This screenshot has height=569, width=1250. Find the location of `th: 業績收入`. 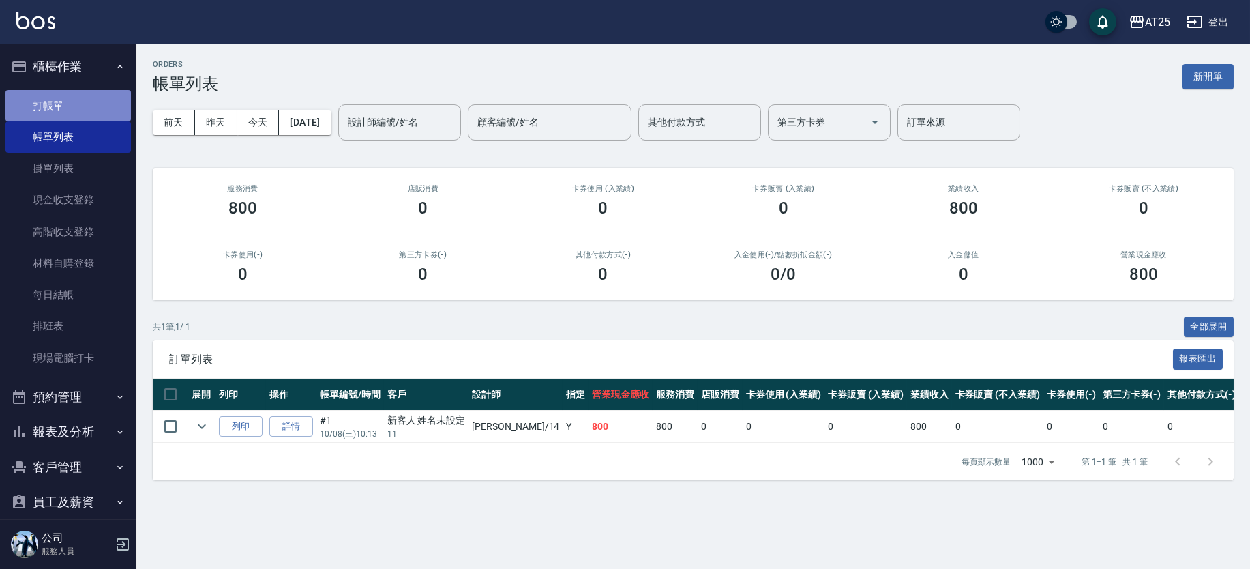

th: 業績收入 is located at coordinates (930, 394).